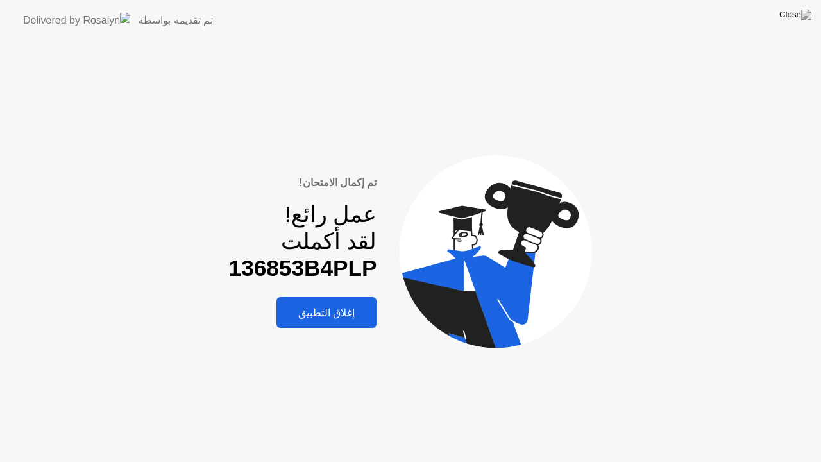 Image resolution: width=821 pixels, height=462 pixels. Describe the element at coordinates (303, 183) in the screenshot. I see `div: تم إكمال الامتحان!` at that location.